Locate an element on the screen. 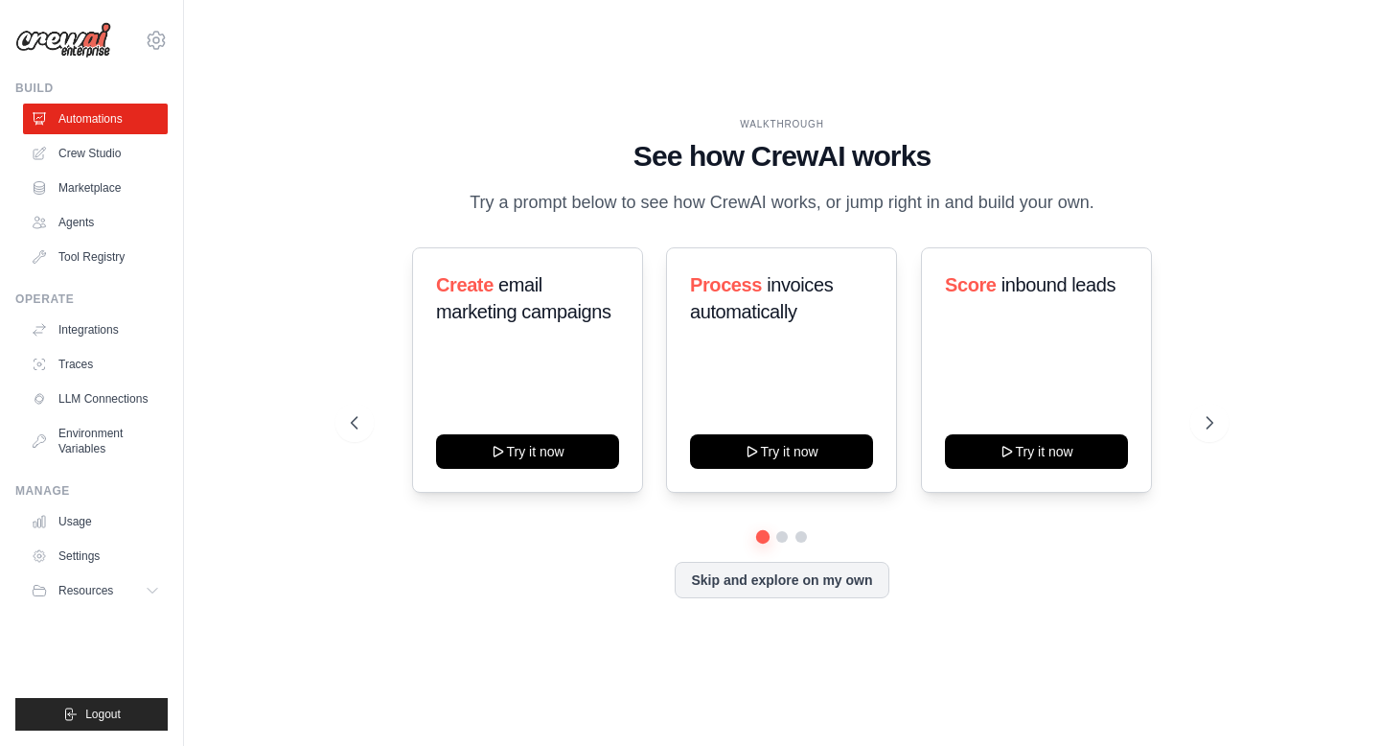  a: Automations is located at coordinates (95, 119).